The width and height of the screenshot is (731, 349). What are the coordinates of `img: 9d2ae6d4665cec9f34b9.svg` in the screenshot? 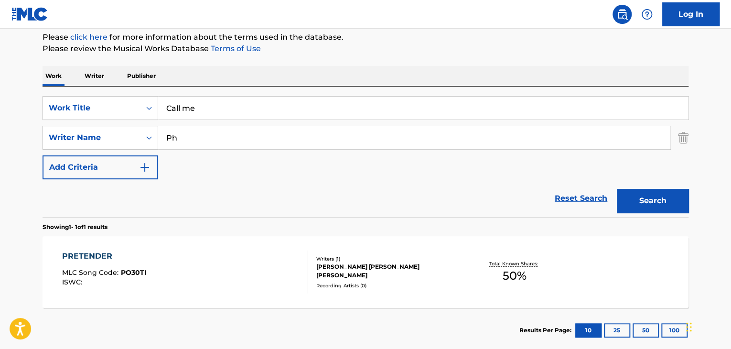 It's located at (145, 167).